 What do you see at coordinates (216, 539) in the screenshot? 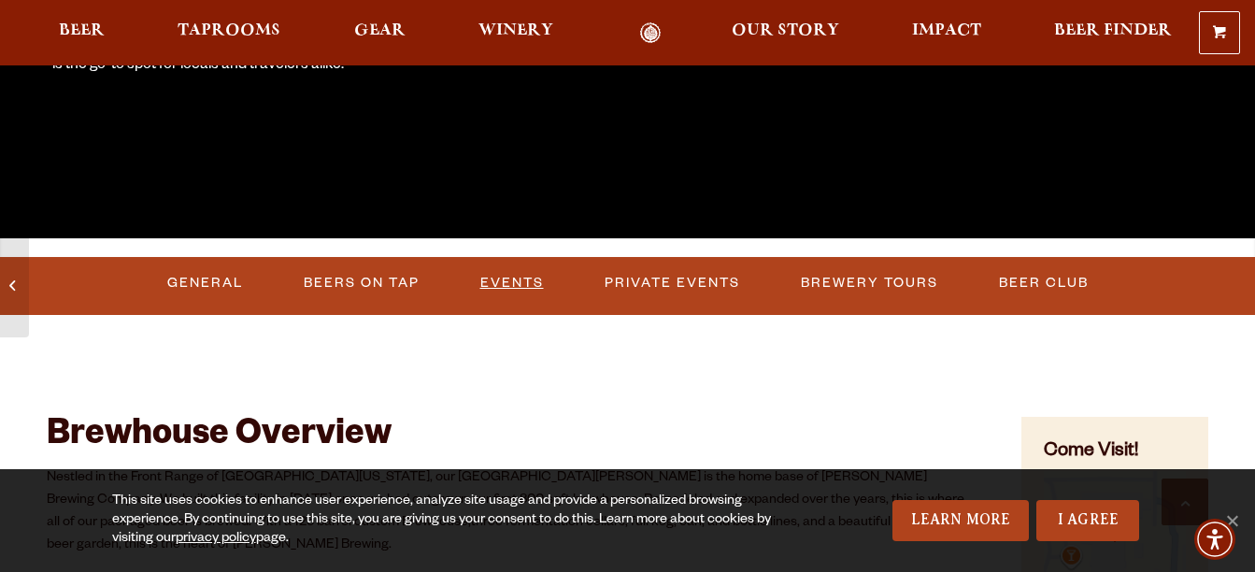
I see `a: privacy policy` at bounding box center [216, 539].